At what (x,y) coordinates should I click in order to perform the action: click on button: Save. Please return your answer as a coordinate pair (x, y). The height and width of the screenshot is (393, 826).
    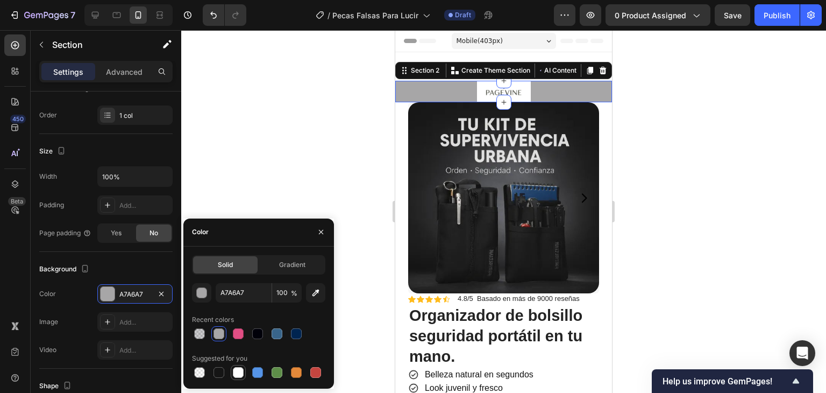
    Looking at the image, I should click on (733, 15).